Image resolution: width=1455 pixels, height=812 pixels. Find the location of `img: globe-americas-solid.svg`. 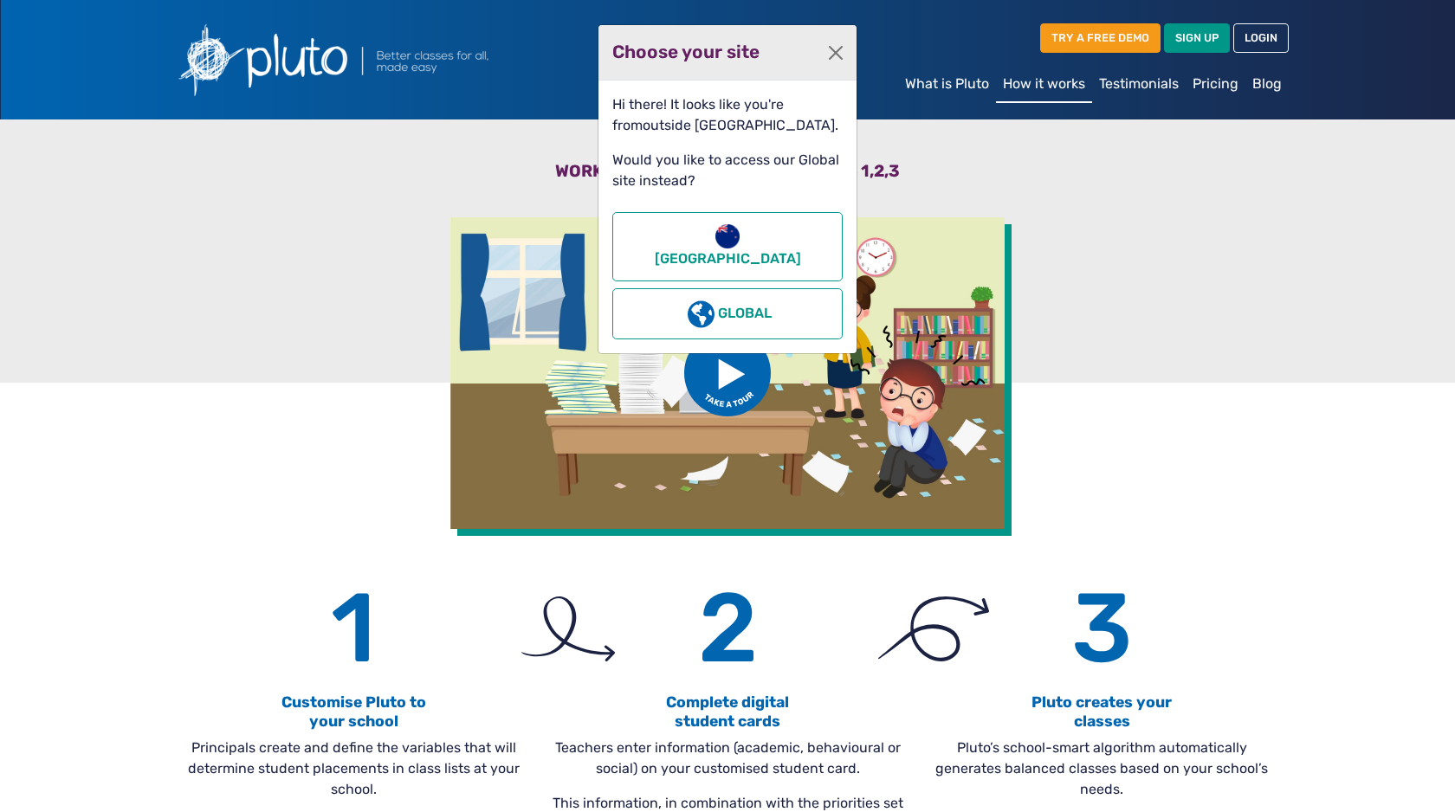

img: globe-americas-solid.svg is located at coordinates (701, 314).